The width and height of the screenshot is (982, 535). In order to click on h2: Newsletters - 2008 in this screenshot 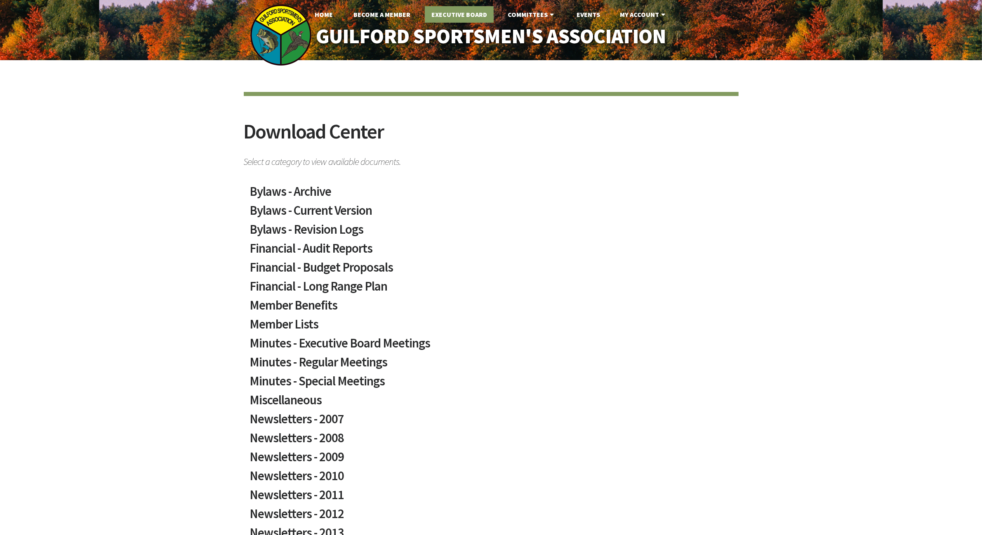, I will do `click(491, 441)`.